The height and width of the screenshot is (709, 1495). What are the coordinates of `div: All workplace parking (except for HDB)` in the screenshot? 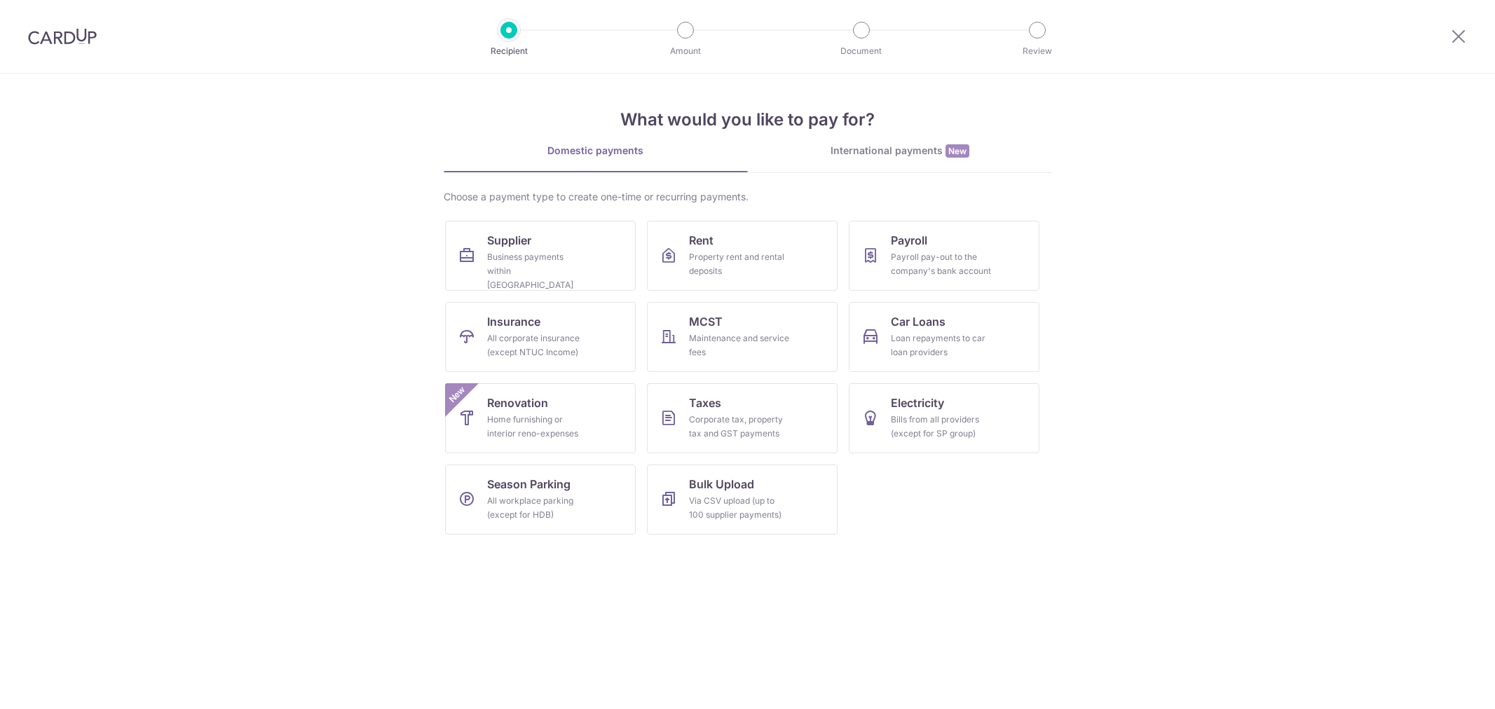 It's located at (538, 508).